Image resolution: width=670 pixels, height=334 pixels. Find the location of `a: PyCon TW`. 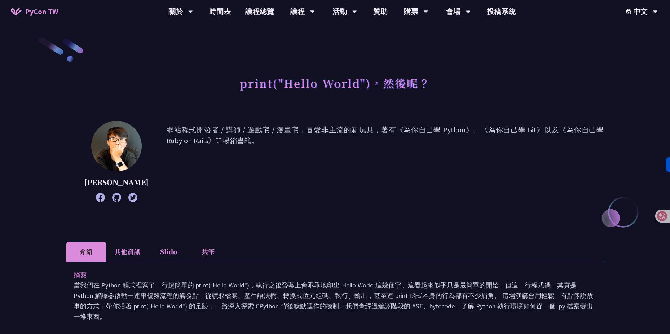

a: PyCon TW is located at coordinates (34, 12).